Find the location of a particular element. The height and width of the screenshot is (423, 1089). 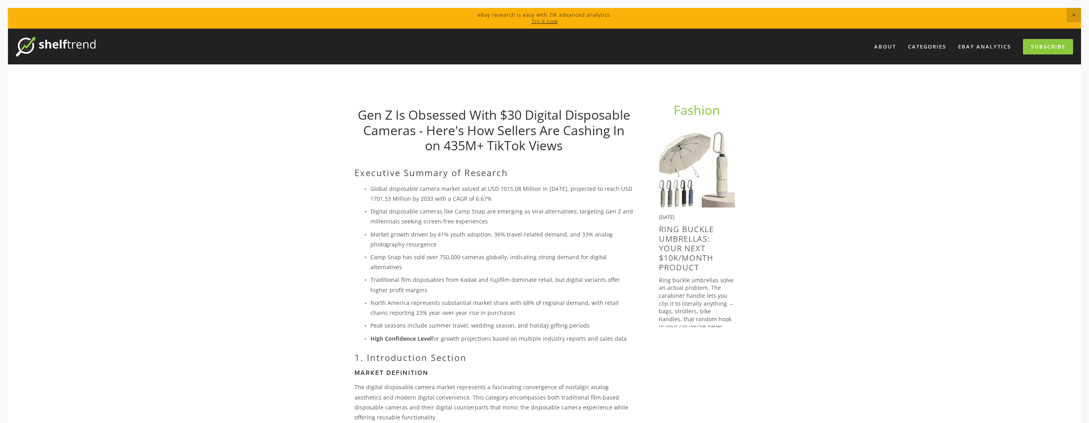

a: Try it now is located at coordinates (545, 21).